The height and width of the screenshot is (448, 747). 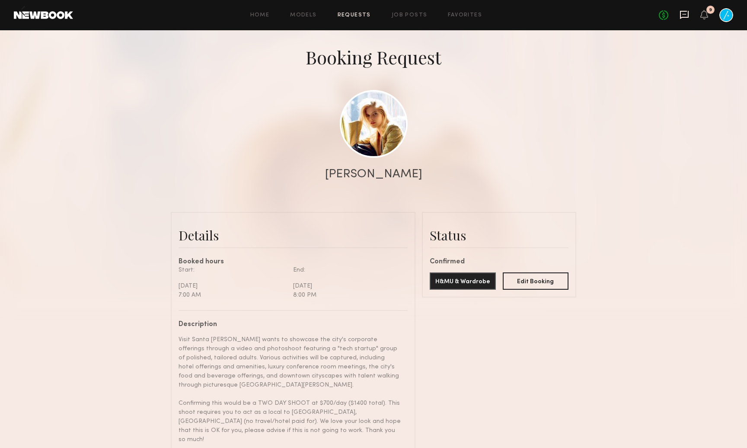 I want to click on button: H&MU & Wardrobe, so click(x=463, y=281).